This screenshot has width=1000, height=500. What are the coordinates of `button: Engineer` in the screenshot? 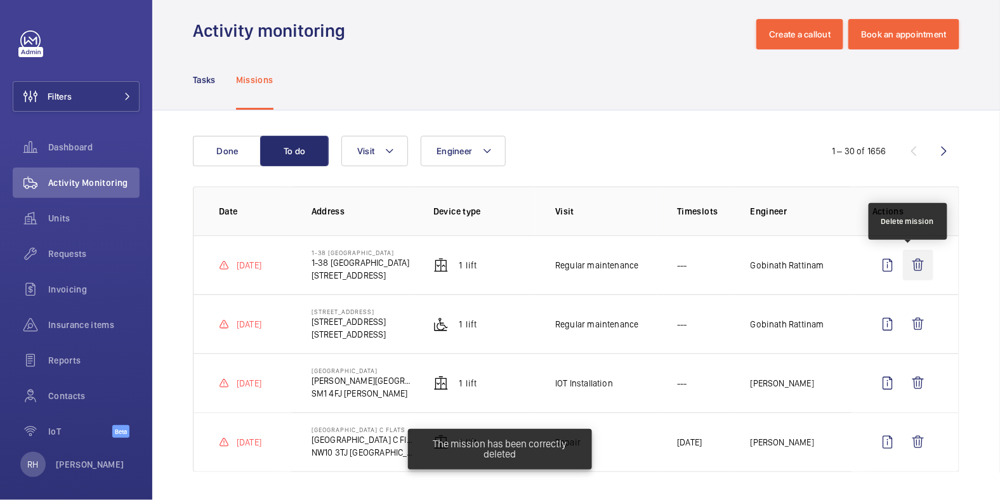 It's located at (463, 151).